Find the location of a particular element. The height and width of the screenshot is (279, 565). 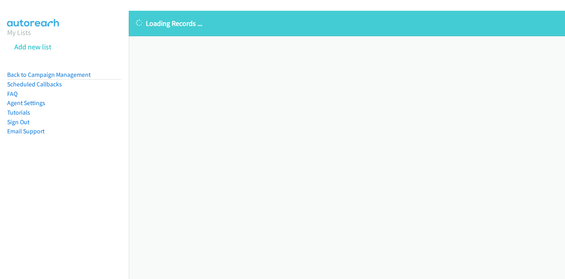

a: Tutorials is located at coordinates (19, 112).